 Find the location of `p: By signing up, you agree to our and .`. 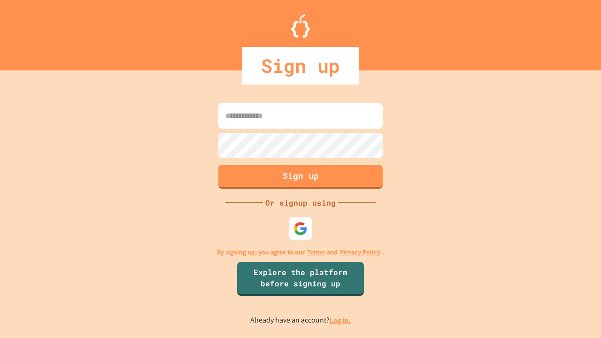

p: By signing up, you agree to our and . is located at coordinates (301, 252).